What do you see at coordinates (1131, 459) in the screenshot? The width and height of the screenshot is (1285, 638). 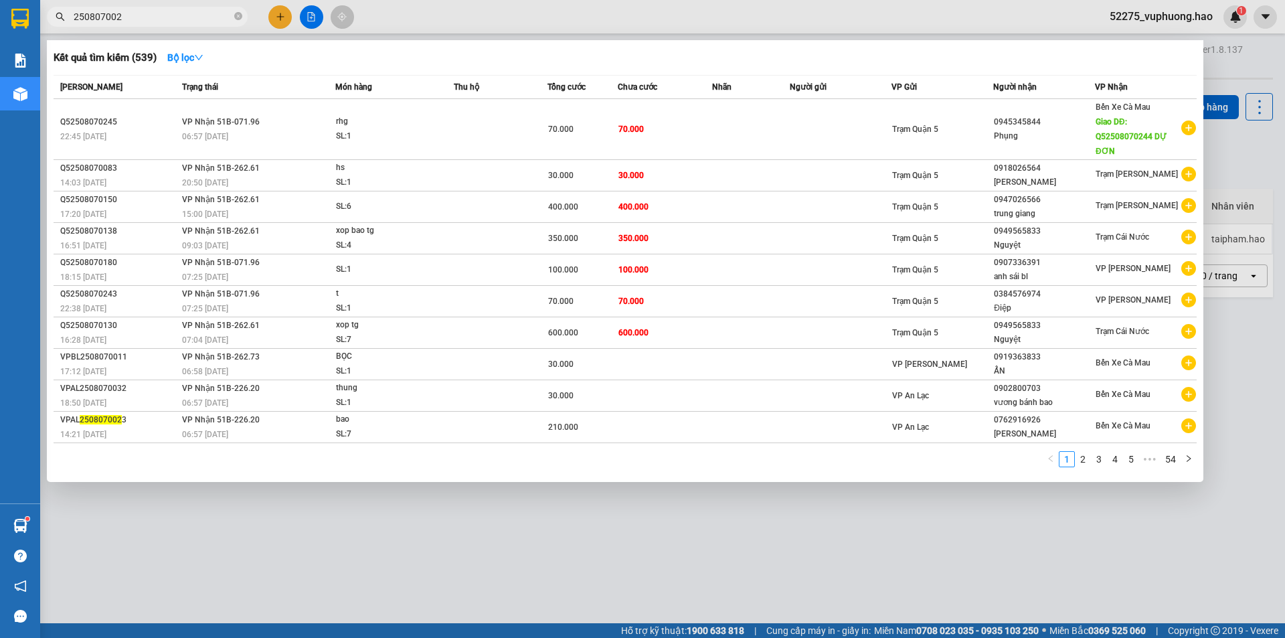 I see `li: 5` at bounding box center [1131, 459].